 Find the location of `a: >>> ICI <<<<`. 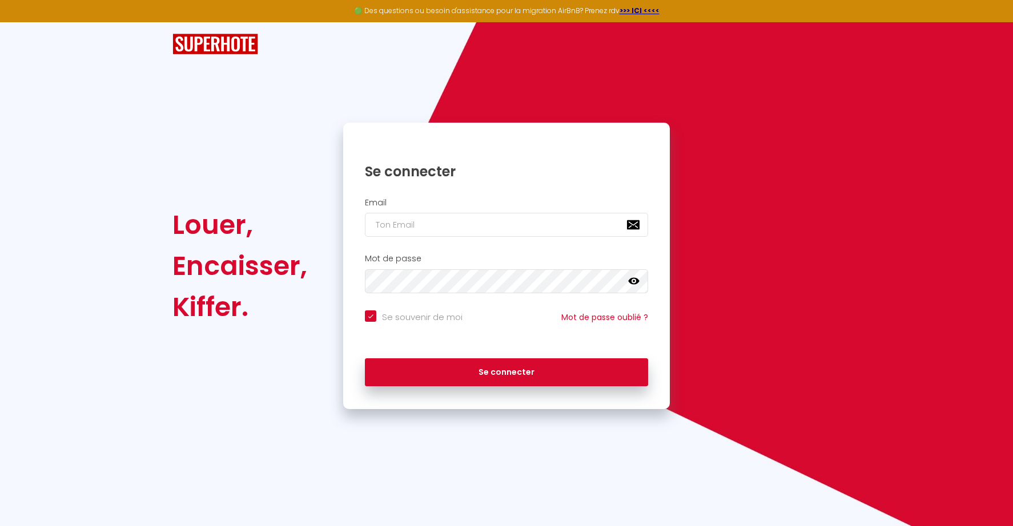

a: >>> ICI <<<< is located at coordinates (640, 10).